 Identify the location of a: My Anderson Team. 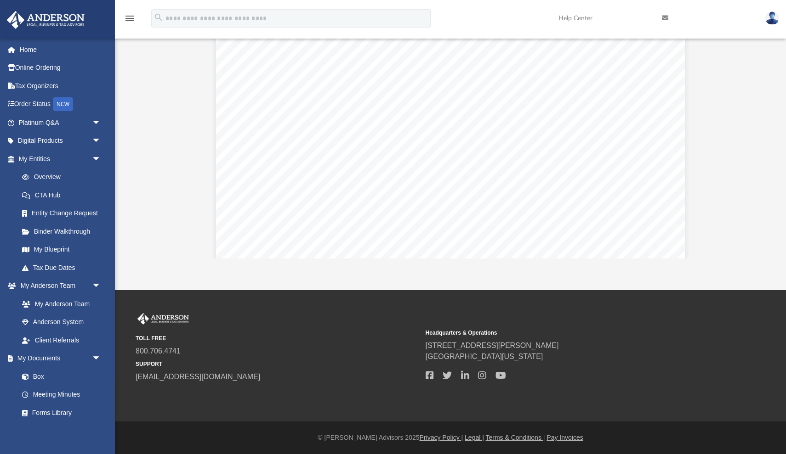
(59, 304).